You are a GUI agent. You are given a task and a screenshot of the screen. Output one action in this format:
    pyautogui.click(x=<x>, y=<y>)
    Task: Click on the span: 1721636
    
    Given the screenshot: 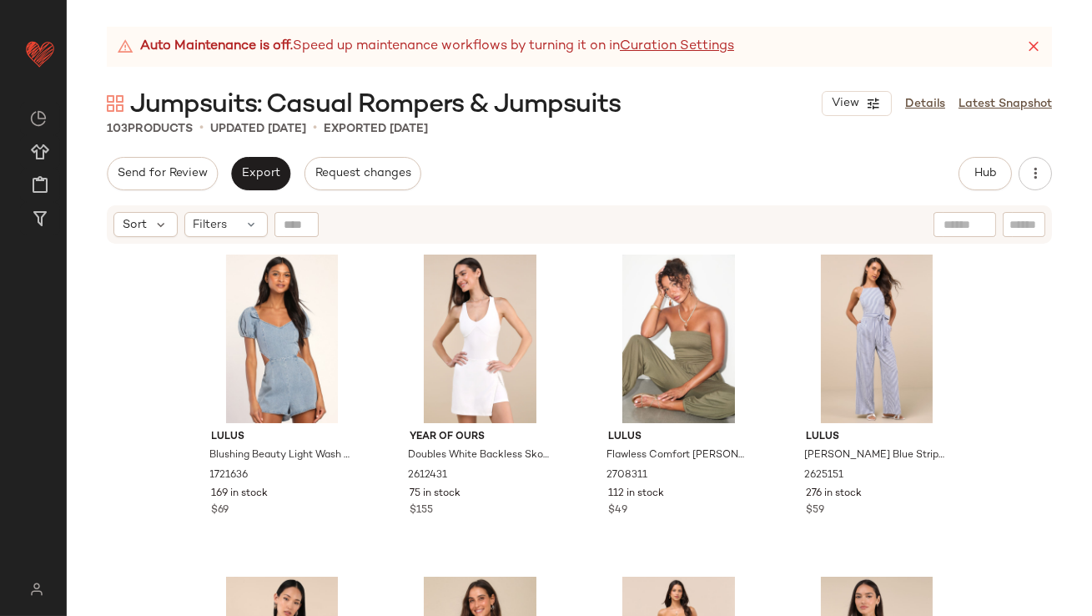 What is the action you would take?
    pyautogui.click(x=229, y=475)
    